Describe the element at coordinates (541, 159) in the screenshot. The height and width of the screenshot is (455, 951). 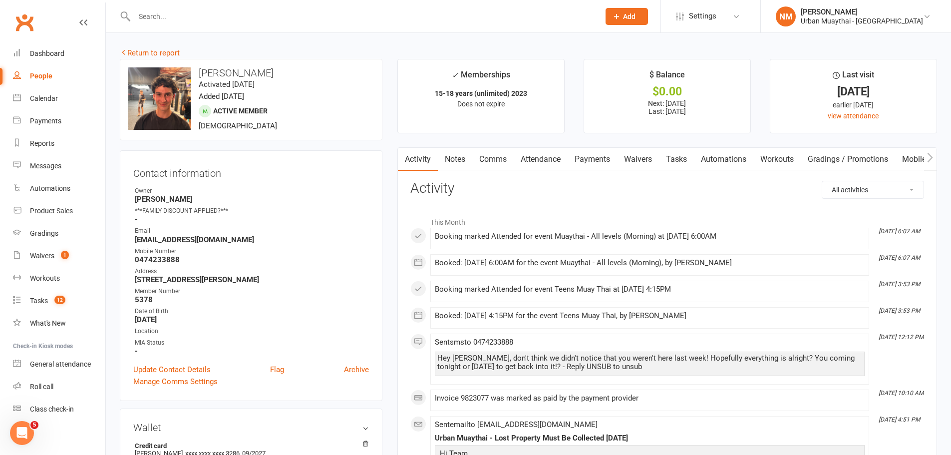
I see `a: Attendance` at that location.